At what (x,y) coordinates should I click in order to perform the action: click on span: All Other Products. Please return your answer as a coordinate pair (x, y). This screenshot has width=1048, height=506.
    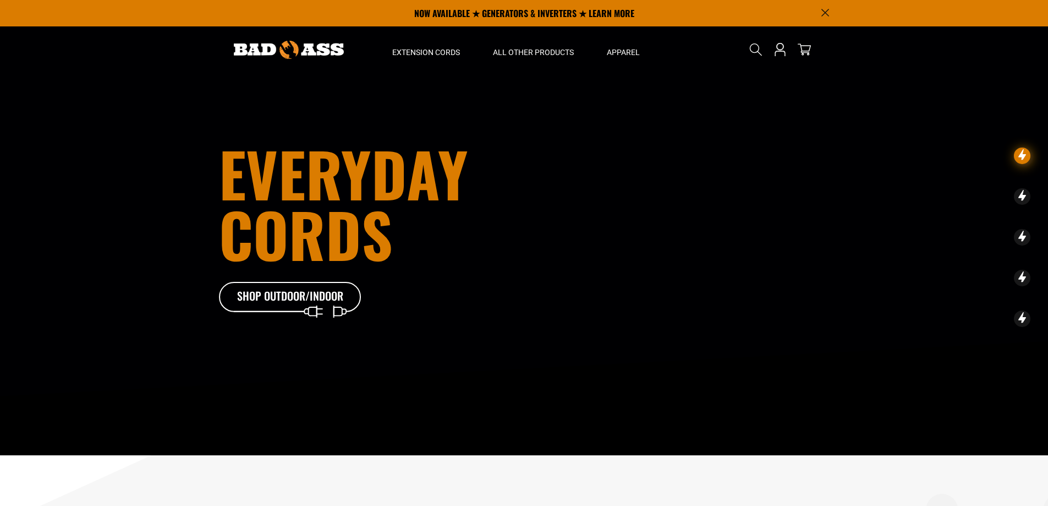
    Looking at the image, I should click on (533, 52).